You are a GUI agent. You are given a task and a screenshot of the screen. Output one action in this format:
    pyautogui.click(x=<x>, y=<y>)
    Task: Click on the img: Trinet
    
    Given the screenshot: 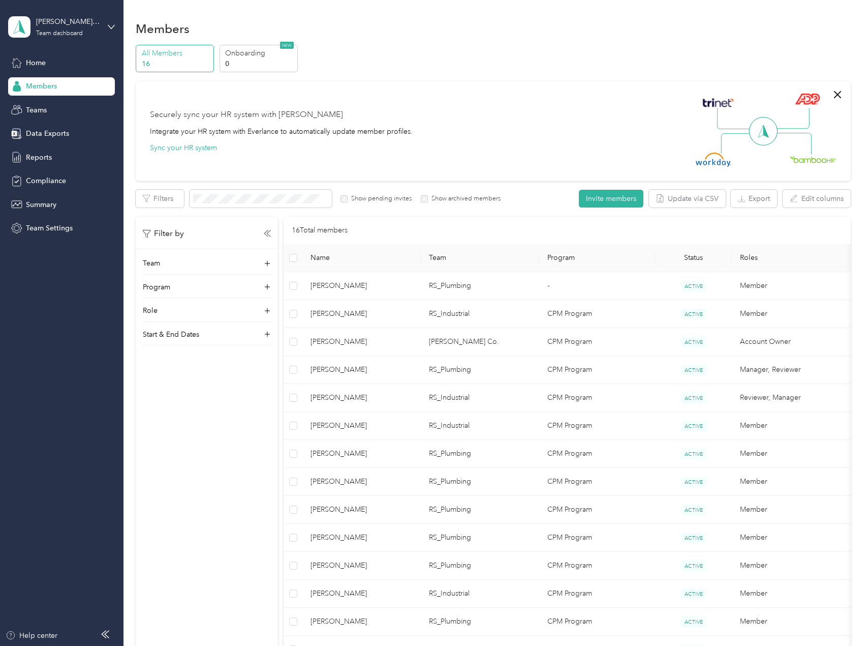 What is the action you would take?
    pyautogui.click(x=718, y=103)
    